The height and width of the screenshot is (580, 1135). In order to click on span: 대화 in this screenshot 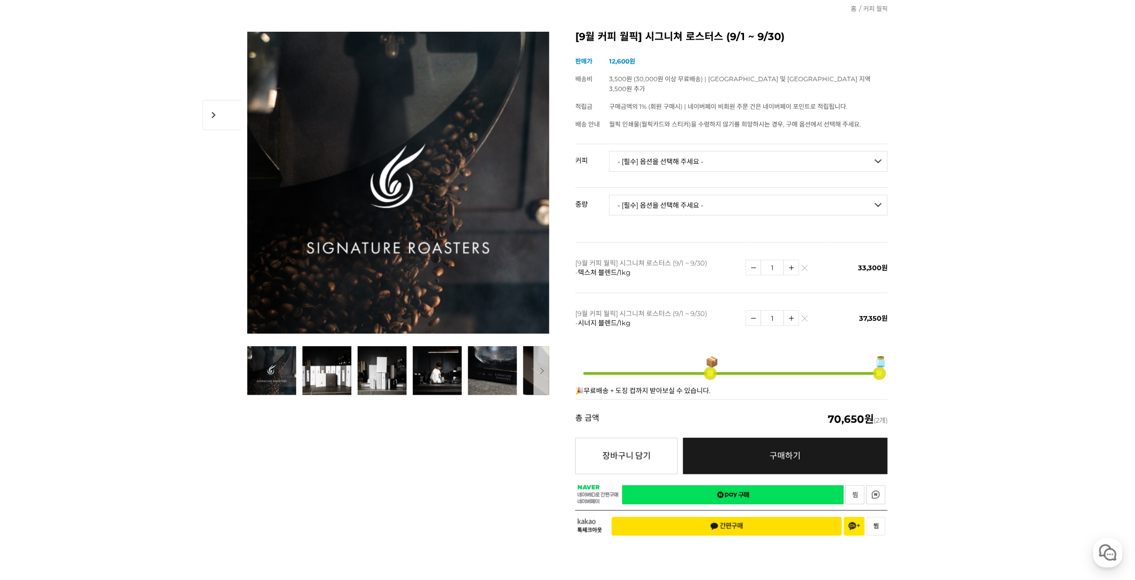, I will do `click(102, 350)`.